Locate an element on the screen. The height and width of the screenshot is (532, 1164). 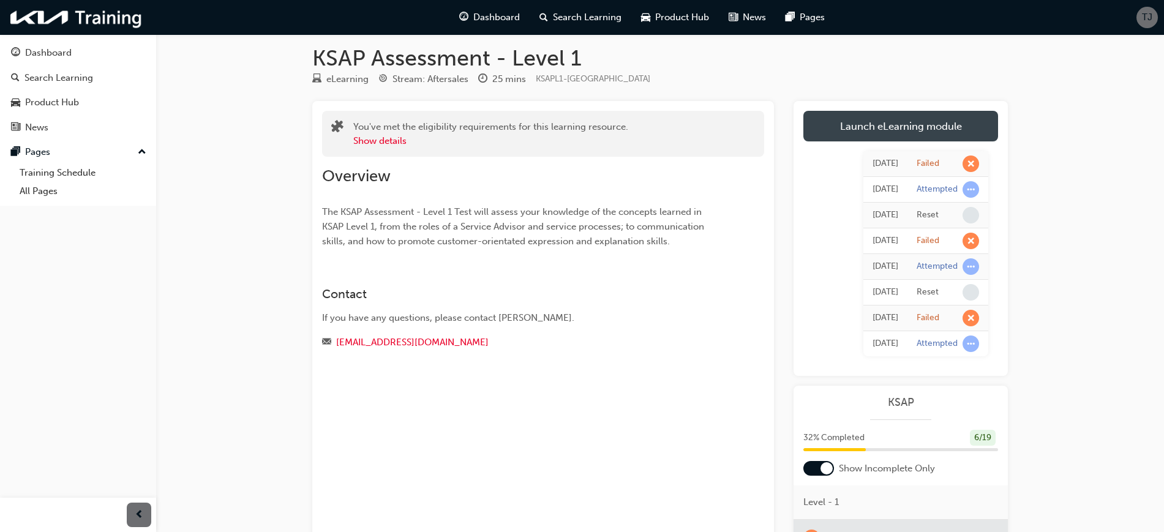
a: search-iconSearch Learning is located at coordinates (580, 17).